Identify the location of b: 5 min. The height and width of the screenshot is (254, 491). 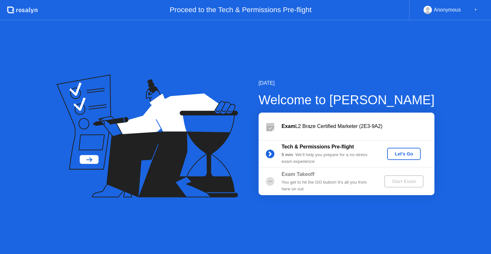
(288, 155).